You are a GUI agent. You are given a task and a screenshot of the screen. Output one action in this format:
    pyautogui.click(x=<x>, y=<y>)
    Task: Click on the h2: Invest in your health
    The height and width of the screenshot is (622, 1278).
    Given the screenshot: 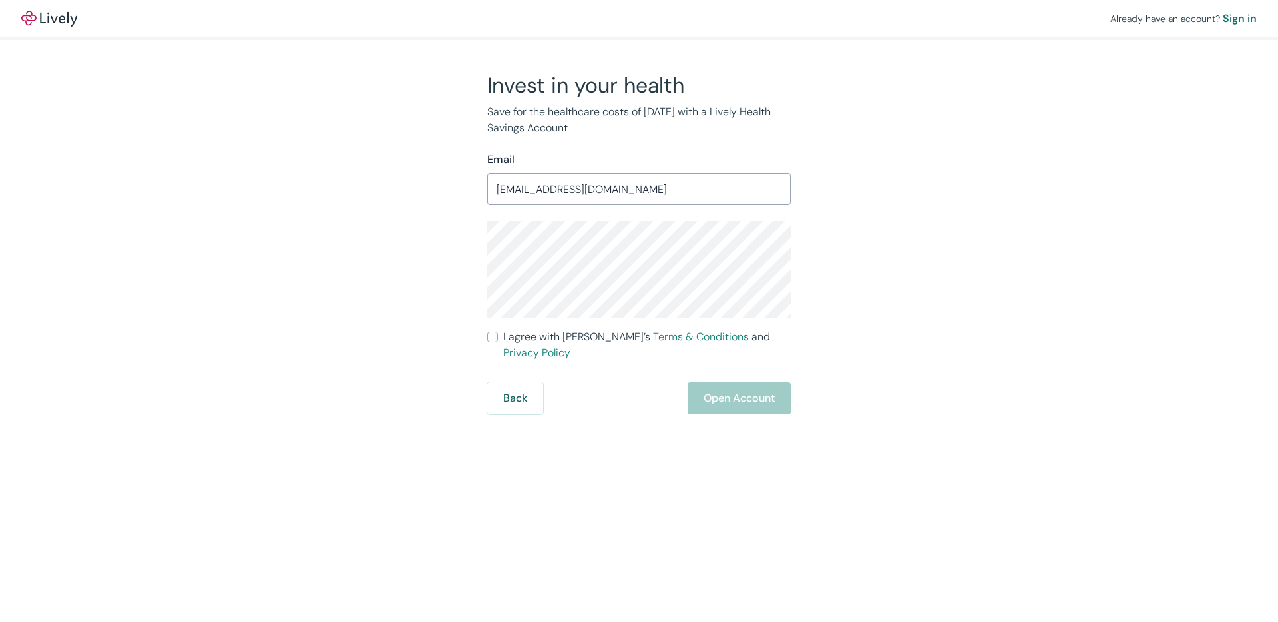 What is the action you would take?
    pyautogui.click(x=639, y=85)
    